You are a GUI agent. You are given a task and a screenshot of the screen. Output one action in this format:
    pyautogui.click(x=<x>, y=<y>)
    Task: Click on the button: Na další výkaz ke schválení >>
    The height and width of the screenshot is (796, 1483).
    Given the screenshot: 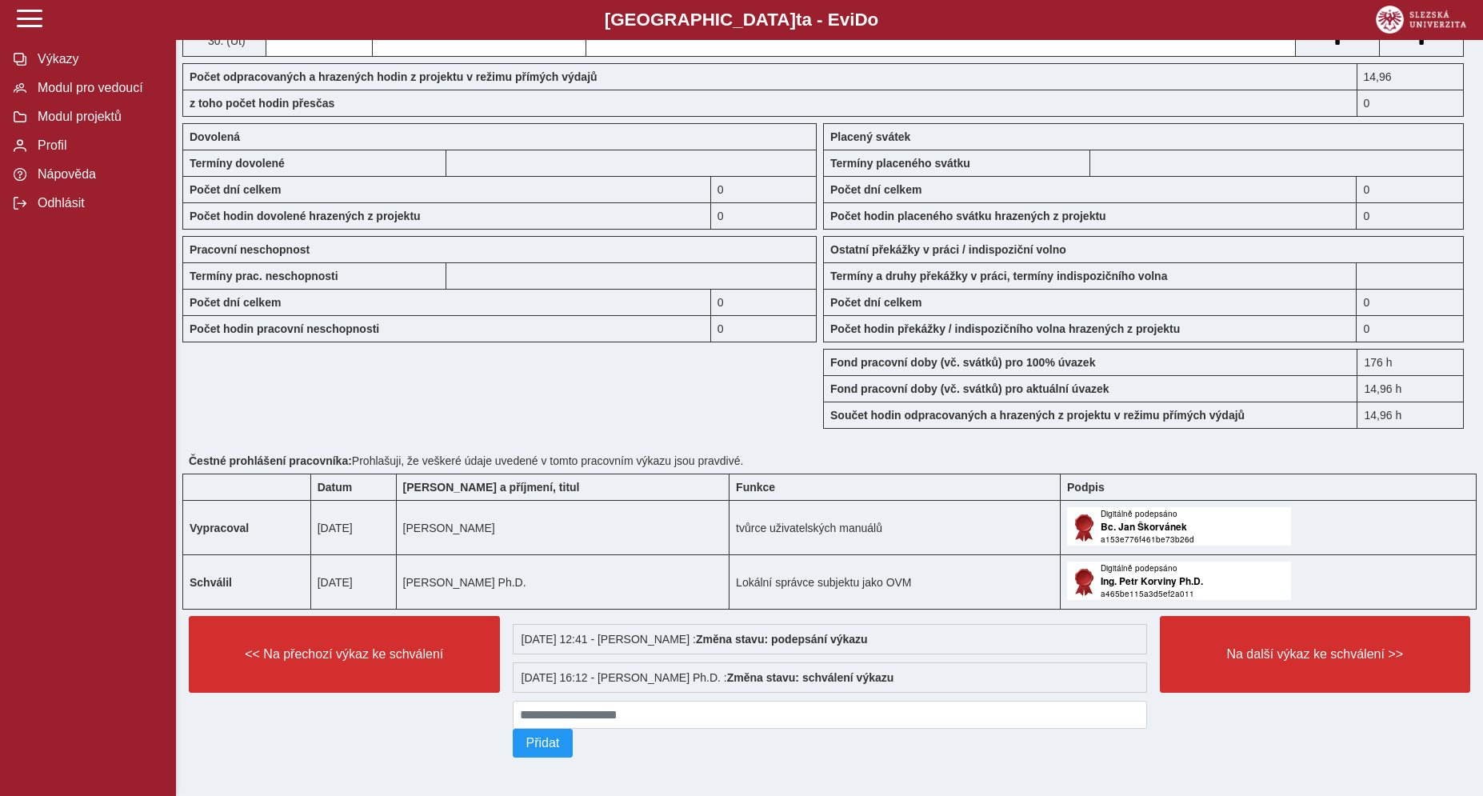 What is the action you would take?
    pyautogui.click(x=1315, y=654)
    